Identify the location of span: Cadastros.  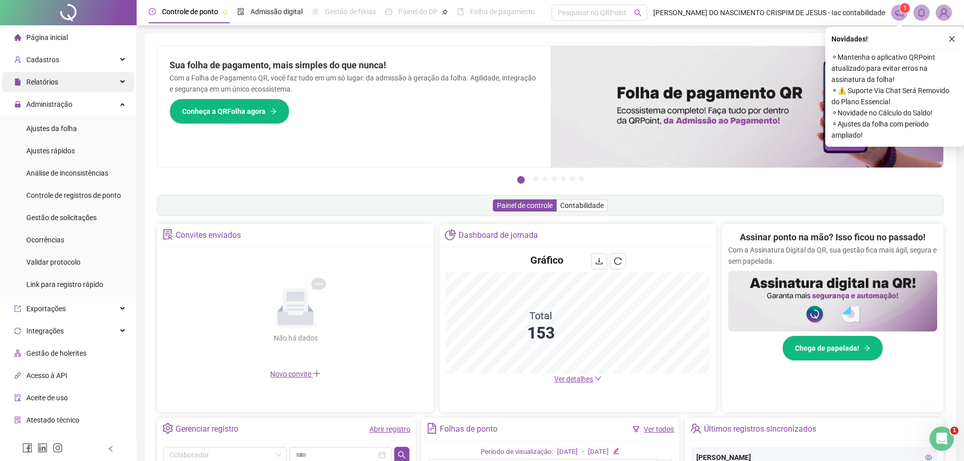
(43, 60).